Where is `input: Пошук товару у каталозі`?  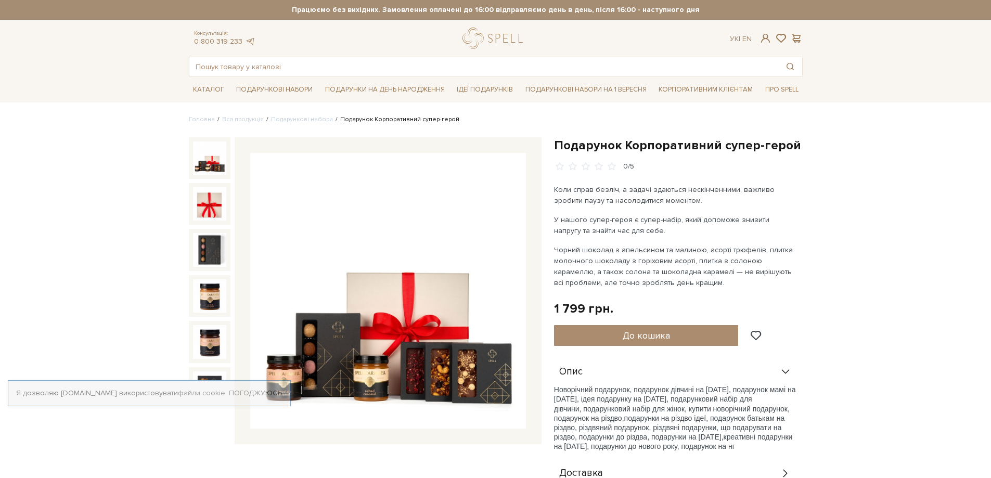
input: Пошук товару у каталозі is located at coordinates (484, 67).